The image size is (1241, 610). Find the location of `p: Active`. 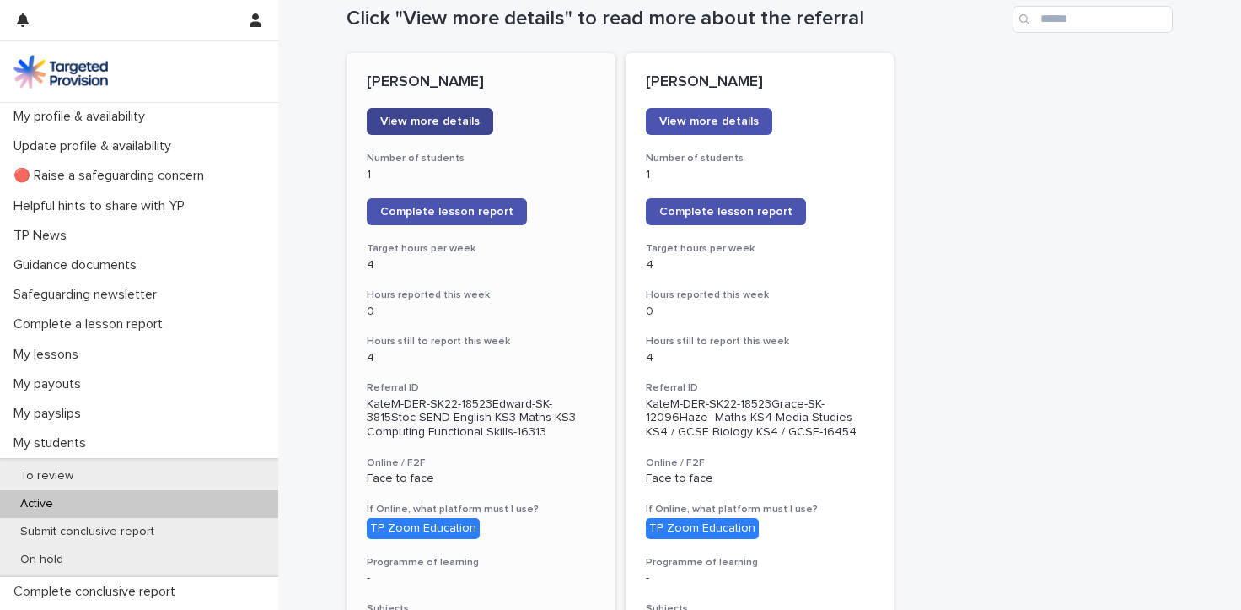

p: Active is located at coordinates (36, 503).